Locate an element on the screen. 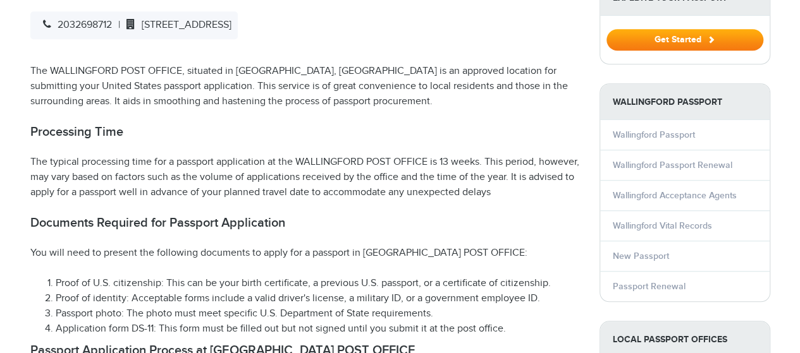 The image size is (800, 353). a: Wallingford Acceptance Agents is located at coordinates (675, 195).